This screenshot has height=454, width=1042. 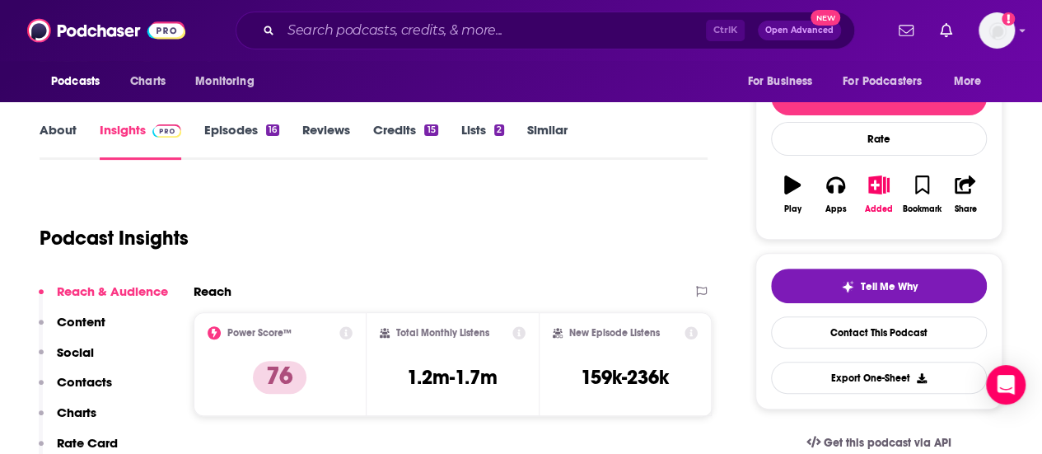 What do you see at coordinates (431, 130) in the screenshot?
I see `div: 15` at bounding box center [431, 130].